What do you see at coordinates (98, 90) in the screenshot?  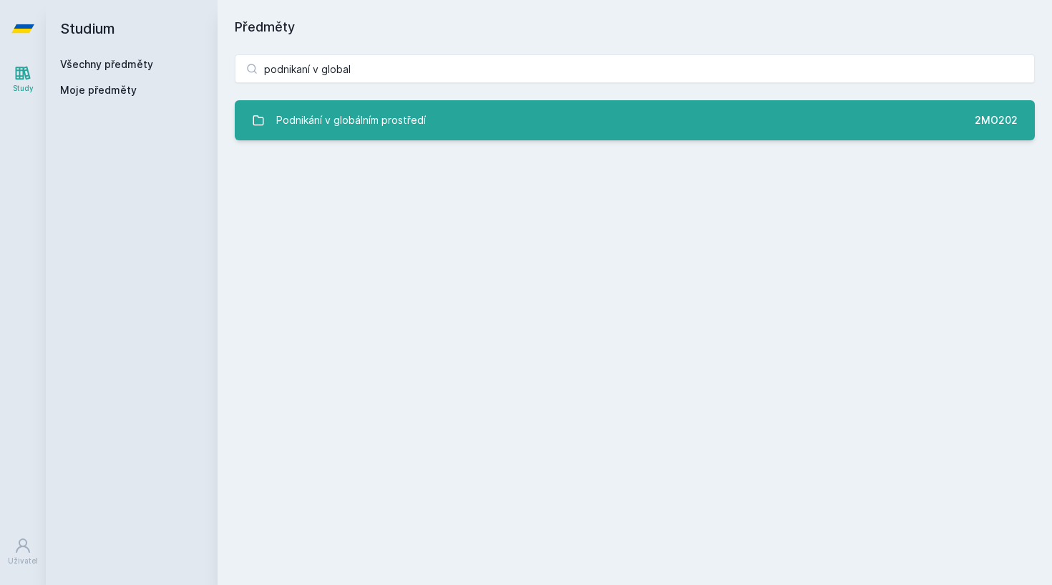 I see `span: Moje předměty` at bounding box center [98, 90].